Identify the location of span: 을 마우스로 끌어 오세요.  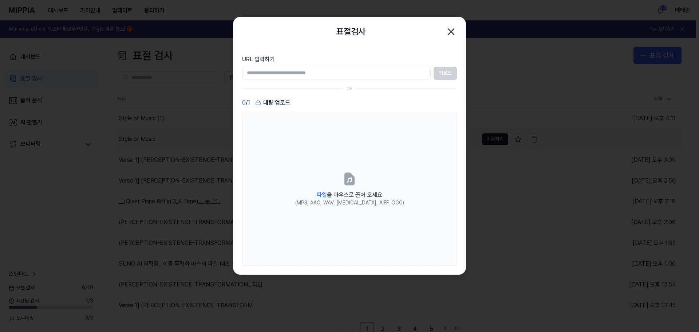
(350, 195).